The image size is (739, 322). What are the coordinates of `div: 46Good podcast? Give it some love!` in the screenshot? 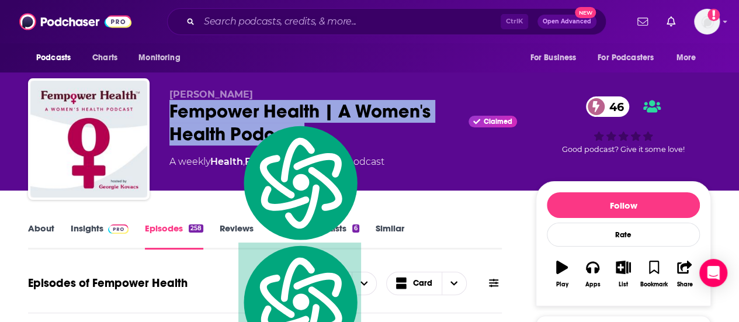 It's located at (624, 125).